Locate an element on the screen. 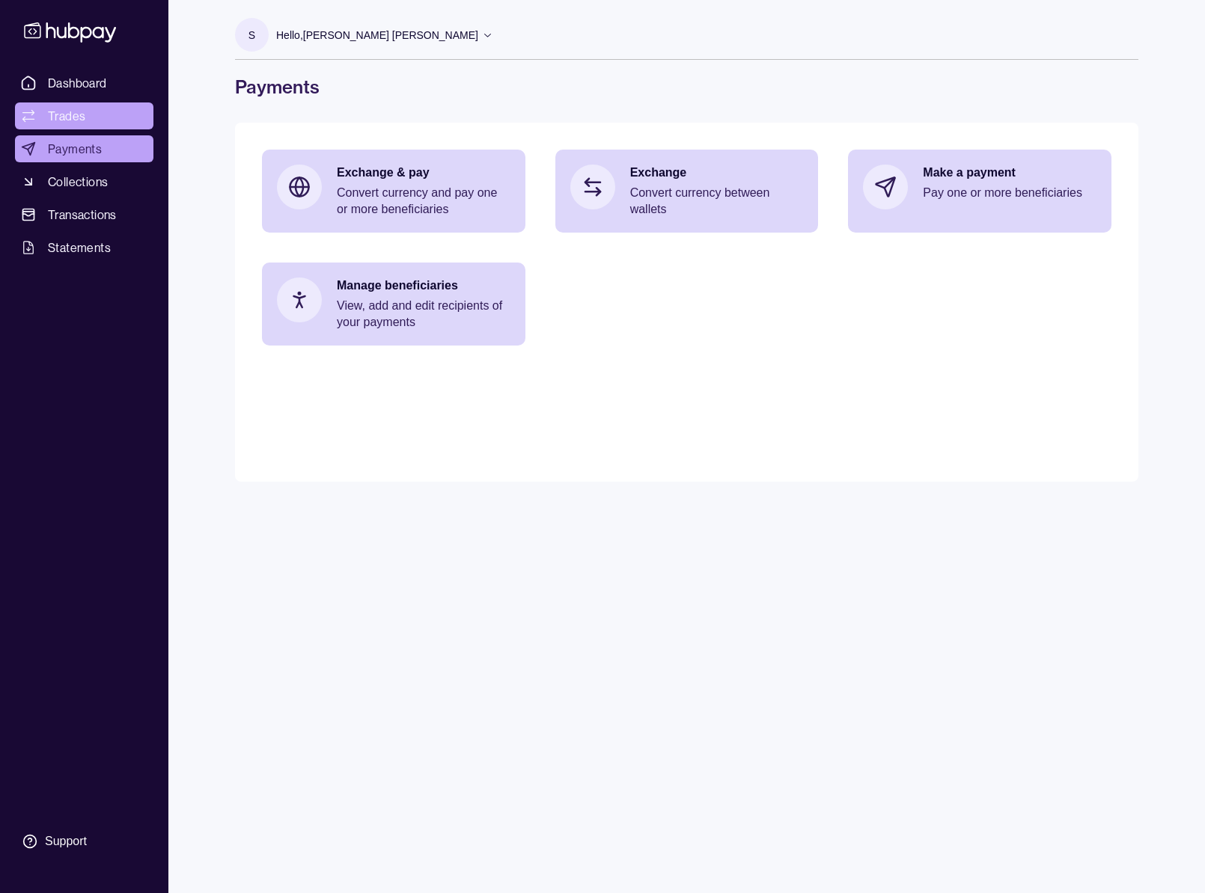 This screenshot has height=893, width=1205. p: Exchange & pay is located at coordinates (424, 173).